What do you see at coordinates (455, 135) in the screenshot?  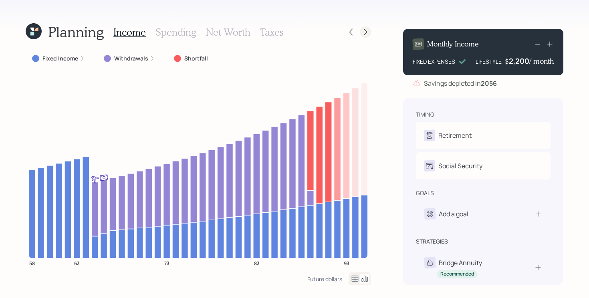 I see `div: Retirement` at bounding box center [455, 135].